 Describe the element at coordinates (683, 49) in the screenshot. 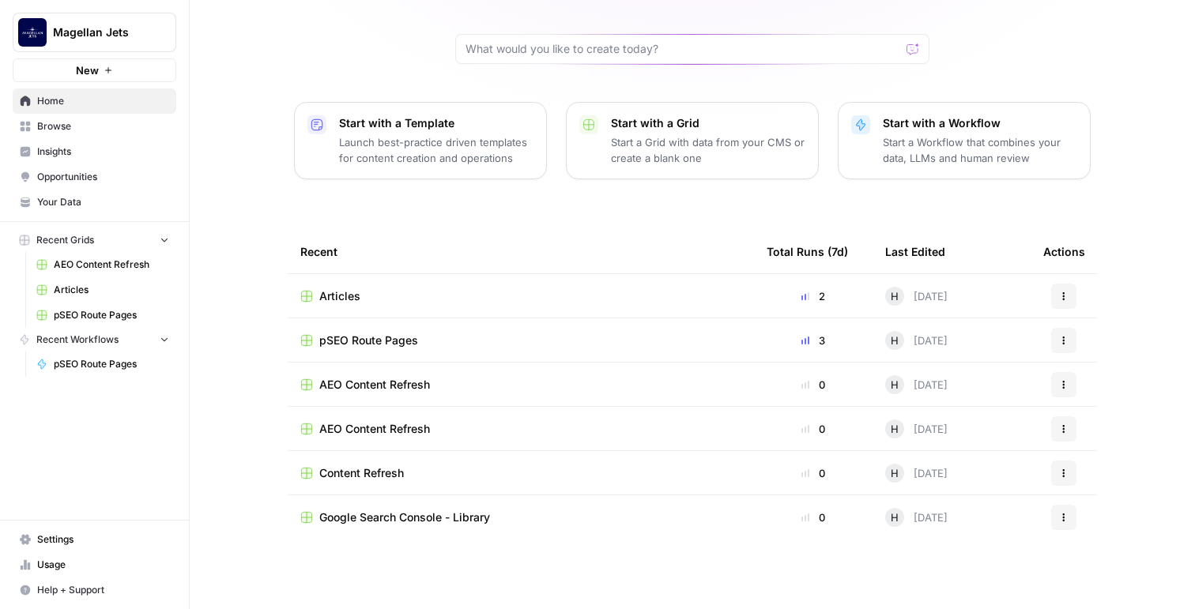

I see `input: What would you like to create today?` at that location.